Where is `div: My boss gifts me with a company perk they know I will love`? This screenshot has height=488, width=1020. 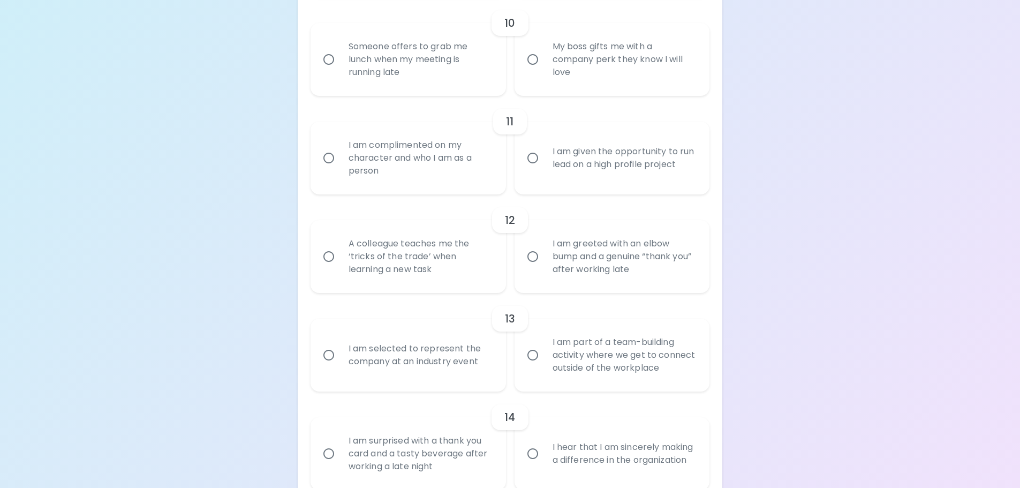
div: My boss gifts me with a company perk they know I will love is located at coordinates (624, 59).